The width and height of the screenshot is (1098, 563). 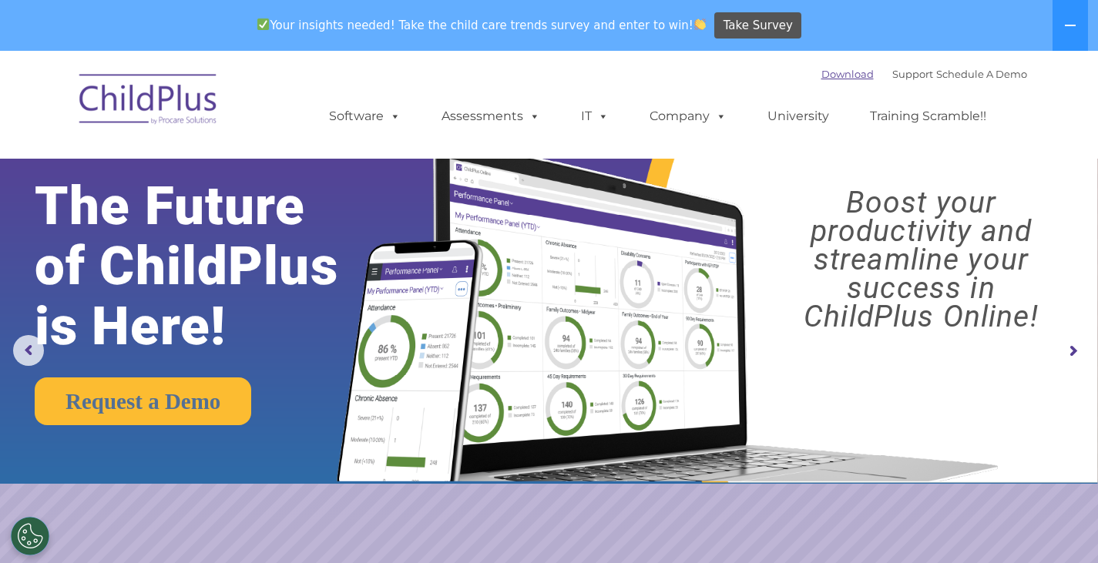 What do you see at coordinates (482, 25) in the screenshot?
I see `span: Your insights needed! Take the child care trends survey and enter to win!` at bounding box center [482, 25].